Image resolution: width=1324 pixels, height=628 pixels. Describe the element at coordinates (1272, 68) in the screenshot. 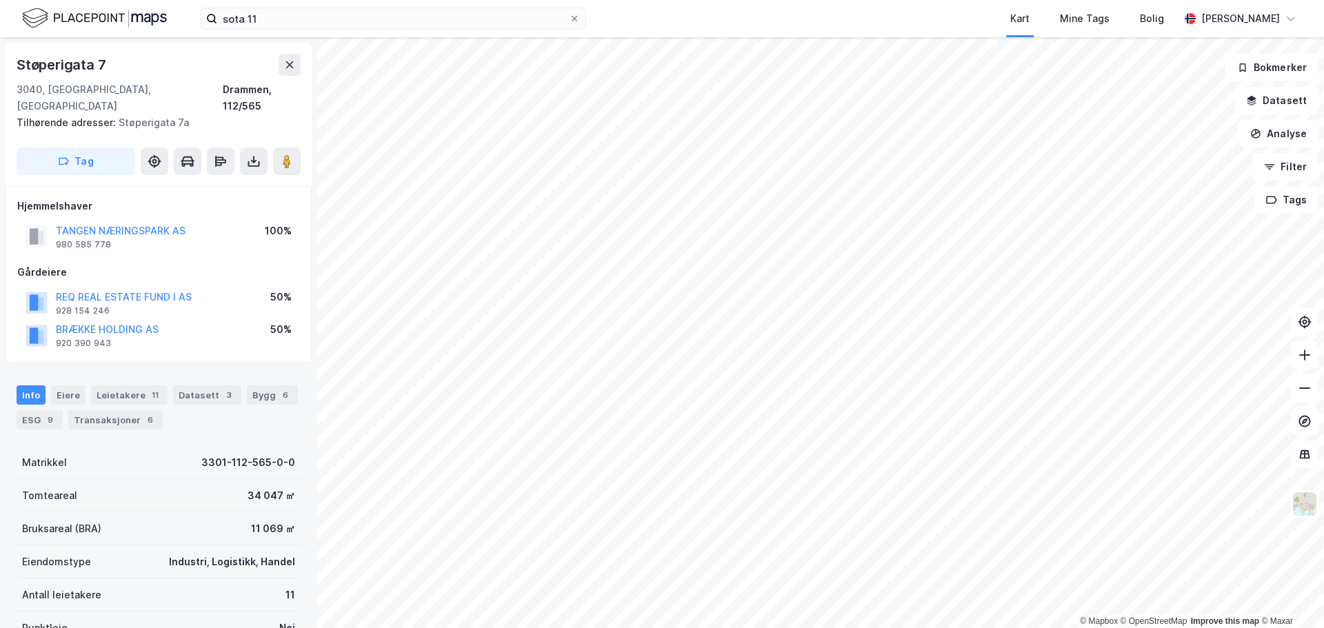

I see `button: Bokmerker` at that location.